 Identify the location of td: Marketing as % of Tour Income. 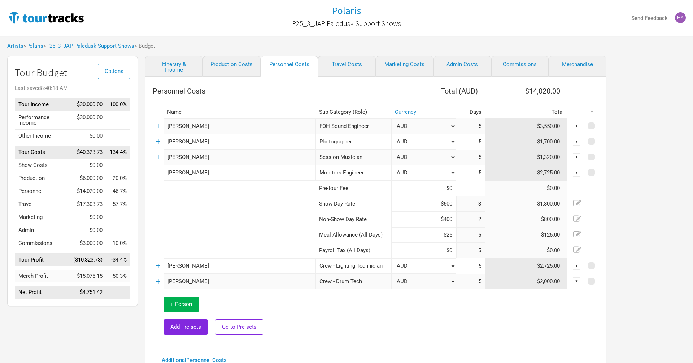
(118, 217).